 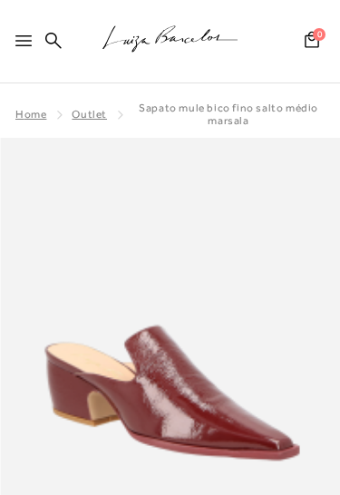 I want to click on button: 0, so click(x=312, y=42).